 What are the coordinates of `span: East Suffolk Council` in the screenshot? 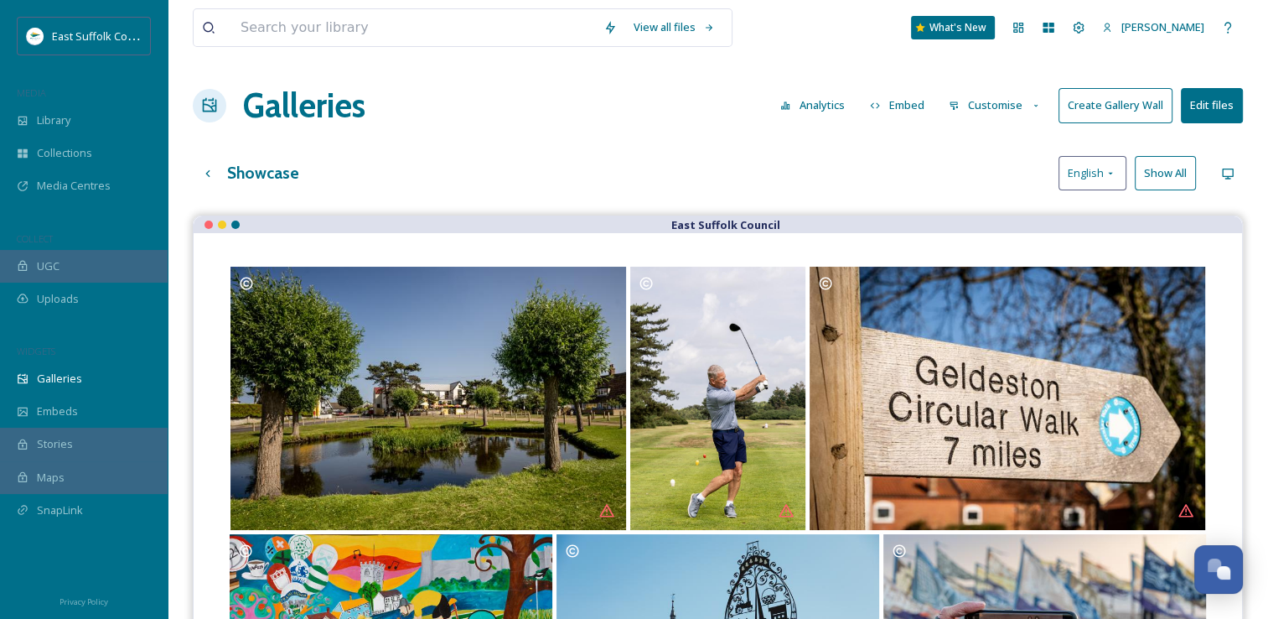 It's located at (101, 35).